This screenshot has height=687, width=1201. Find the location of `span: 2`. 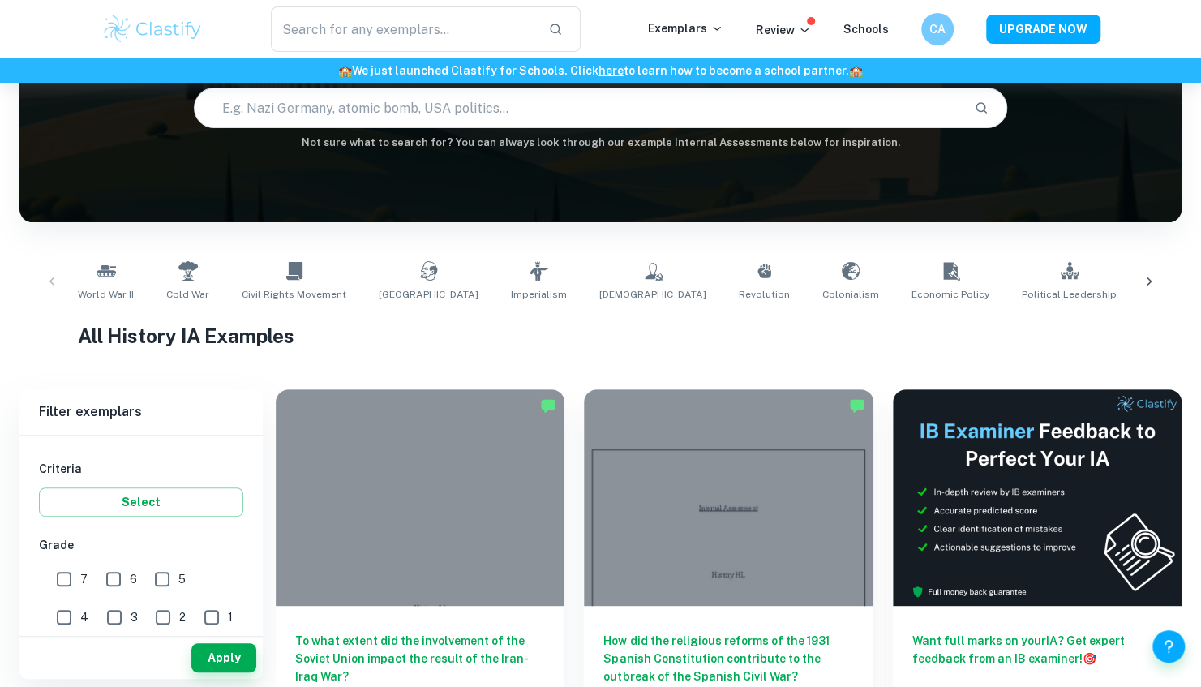

span: 2 is located at coordinates (182, 617).